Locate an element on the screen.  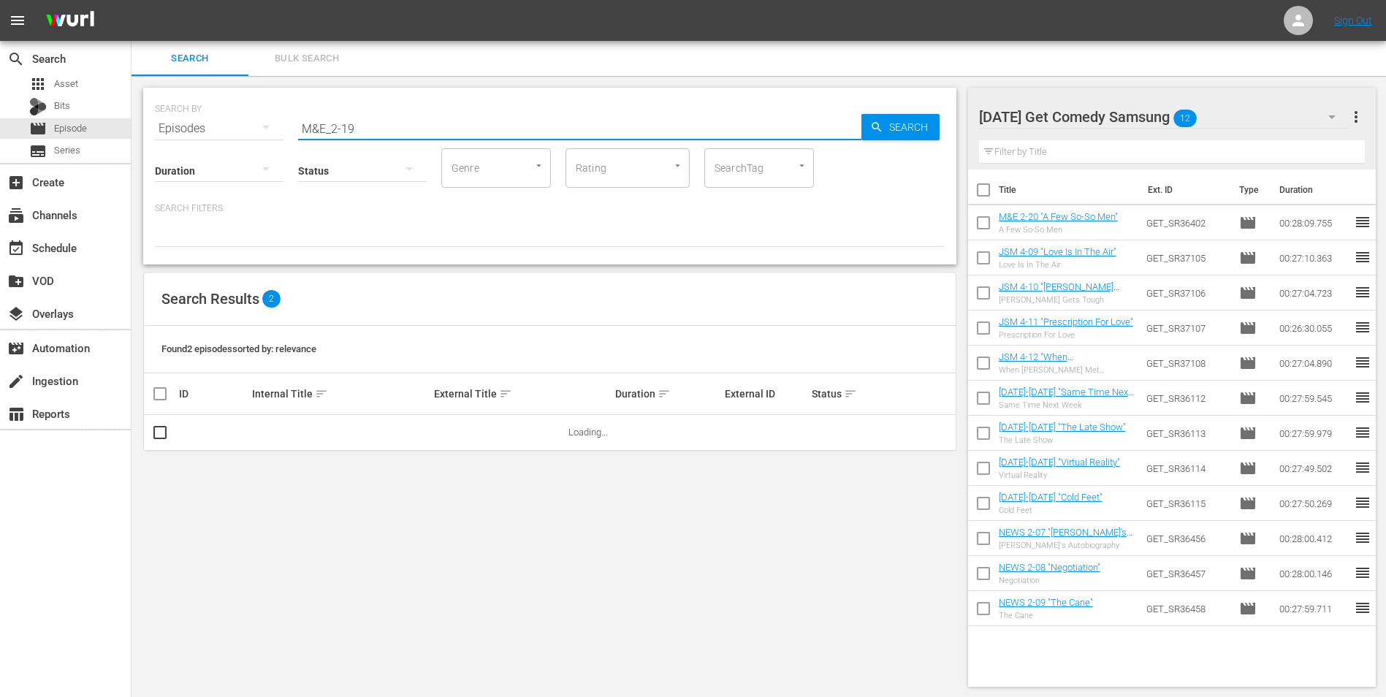
span: Ingestion is located at coordinates (16, 381).